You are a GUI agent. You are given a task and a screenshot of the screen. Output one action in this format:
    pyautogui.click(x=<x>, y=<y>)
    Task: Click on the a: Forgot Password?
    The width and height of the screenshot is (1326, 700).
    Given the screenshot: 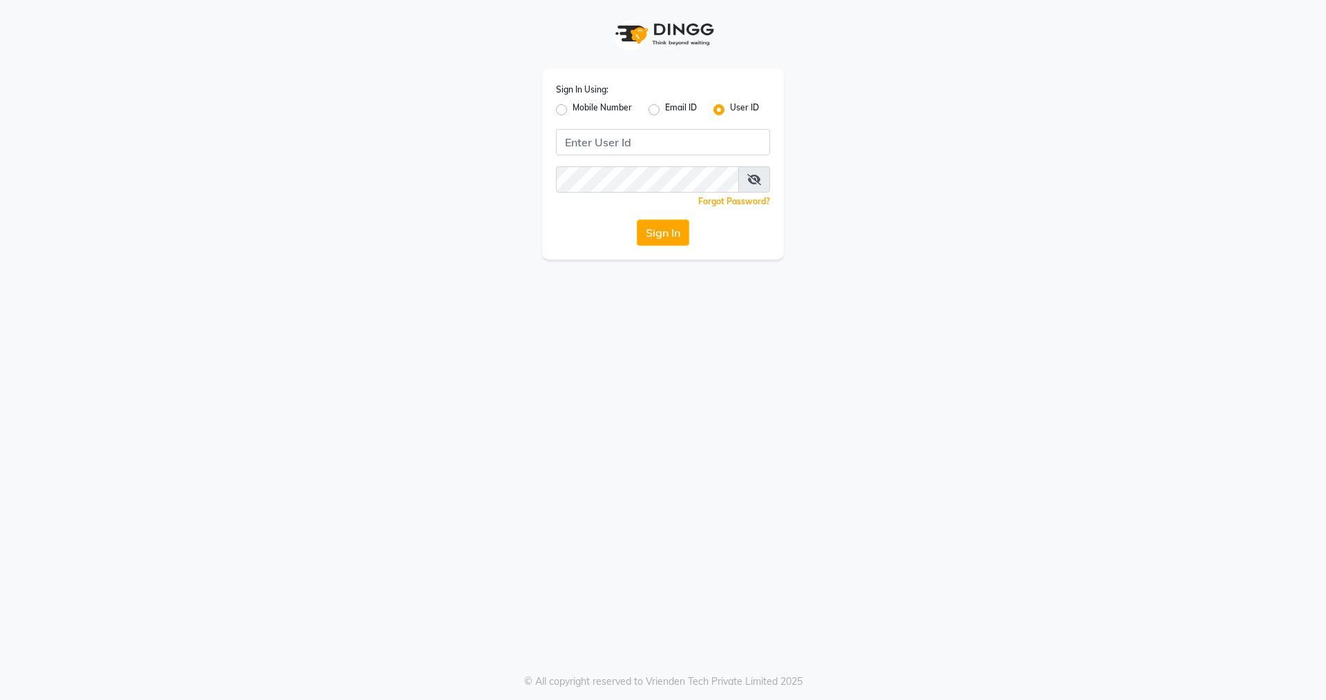 What is the action you would take?
    pyautogui.click(x=734, y=201)
    